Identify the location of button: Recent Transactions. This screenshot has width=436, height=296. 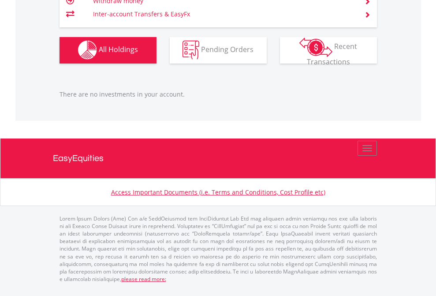
(328, 50).